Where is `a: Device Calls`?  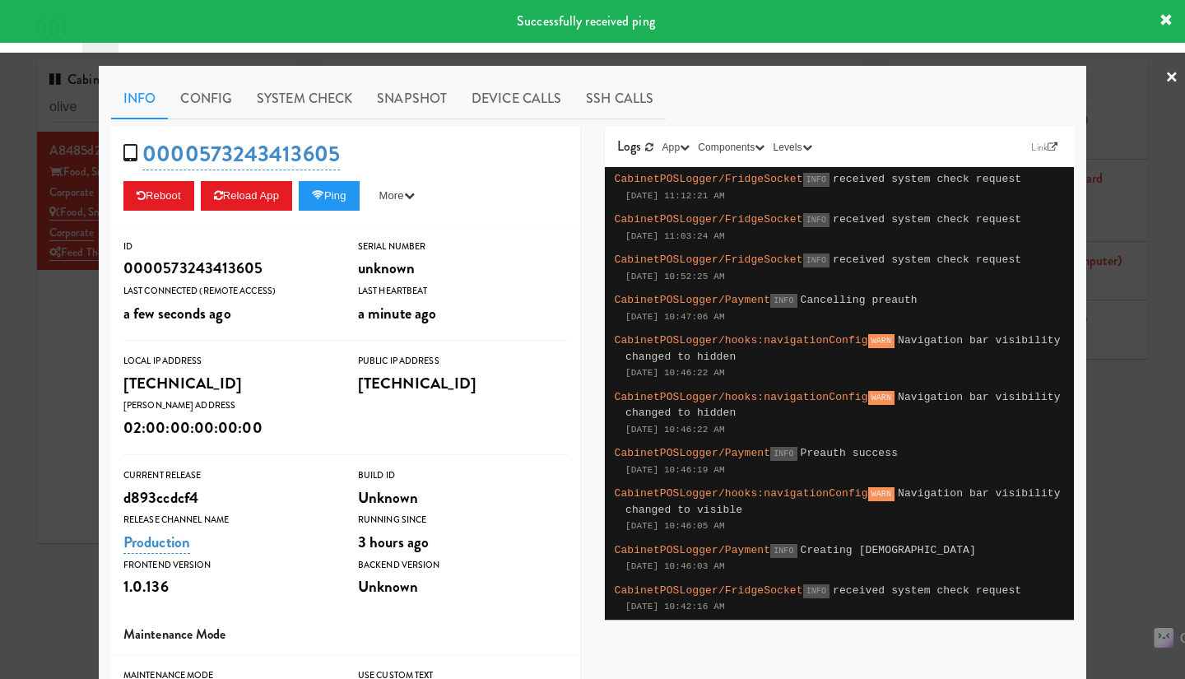
a: Device Calls is located at coordinates (516, 99).